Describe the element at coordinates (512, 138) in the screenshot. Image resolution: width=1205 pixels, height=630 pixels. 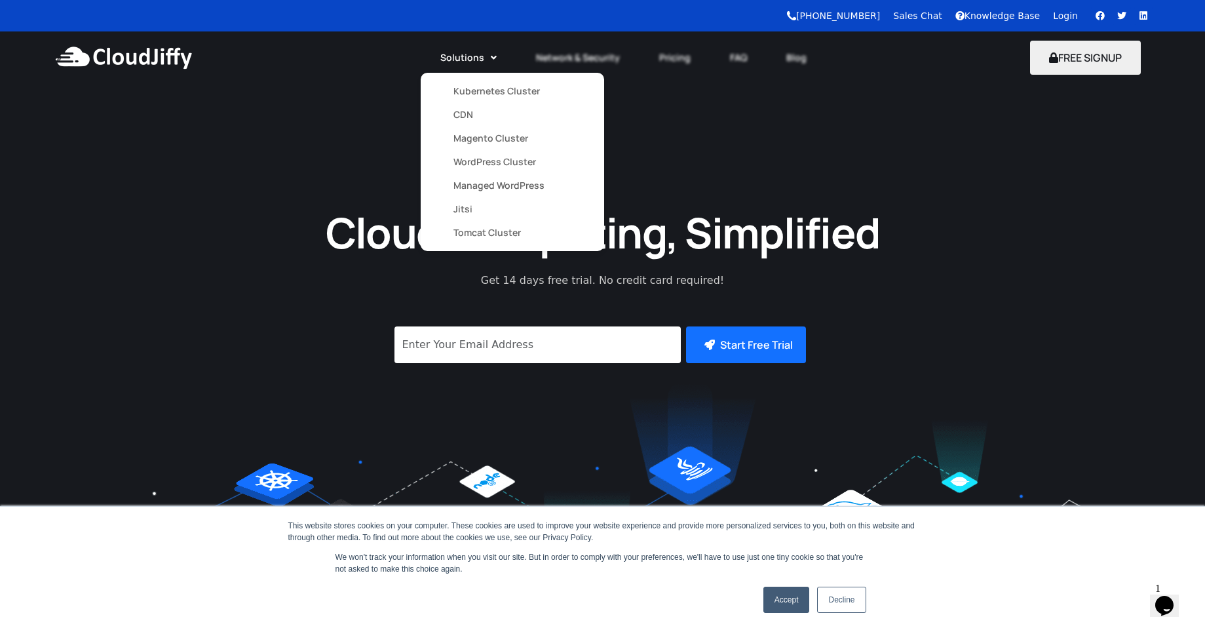
I see `a: Magento Cluster` at that location.